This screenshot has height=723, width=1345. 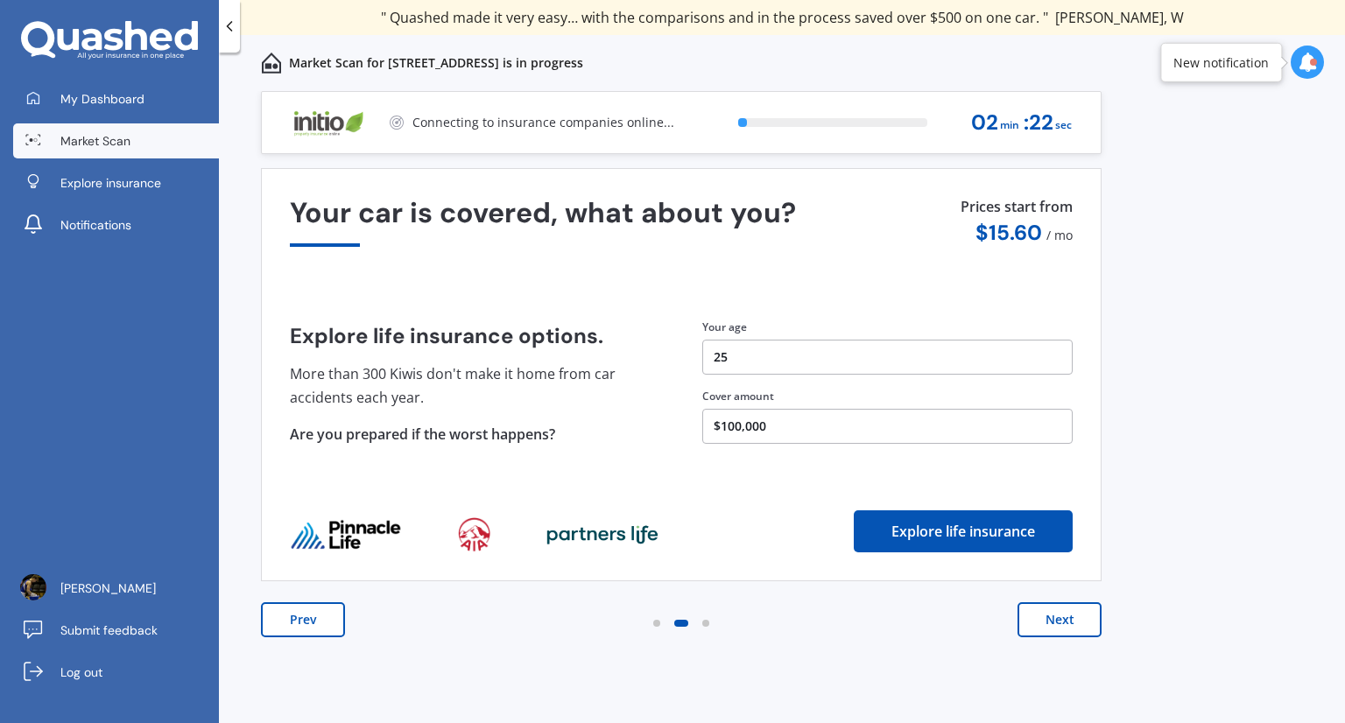 What do you see at coordinates (116, 673) in the screenshot?
I see `a: Log out` at bounding box center [116, 673].